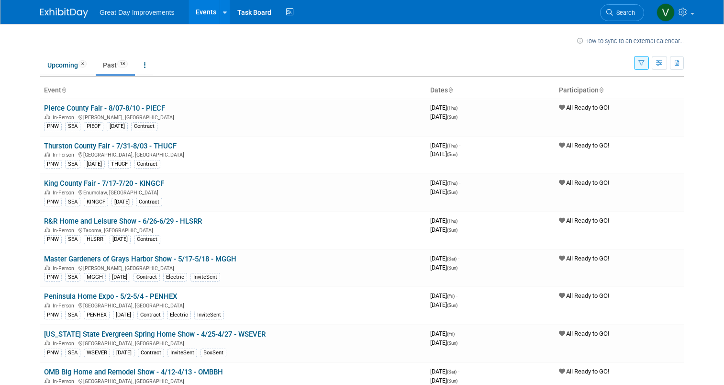 The image size is (724, 385). What do you see at coordinates (123, 221) in the screenshot?
I see `a: R&R Home and Leisure Show - 6/26-6/29 - HLSRR` at bounding box center [123, 221].